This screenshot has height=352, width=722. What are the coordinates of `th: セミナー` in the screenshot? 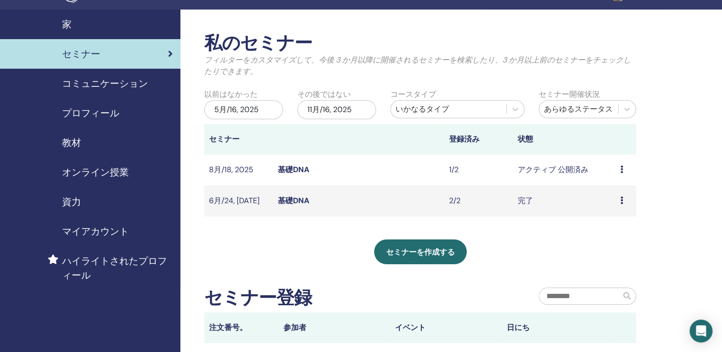 It's located at (239, 139).